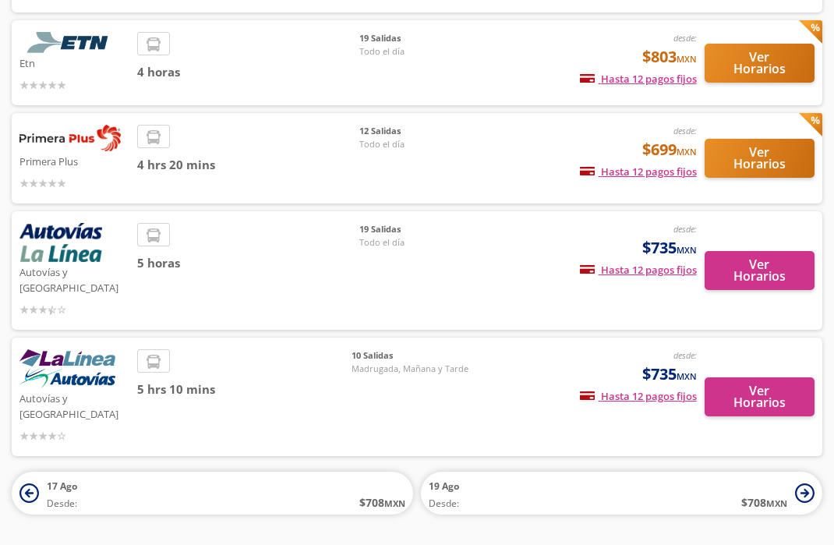  What do you see at coordinates (248, 165) in the screenshot?
I see `span: 4 hrs 20 mins` at bounding box center [248, 165].